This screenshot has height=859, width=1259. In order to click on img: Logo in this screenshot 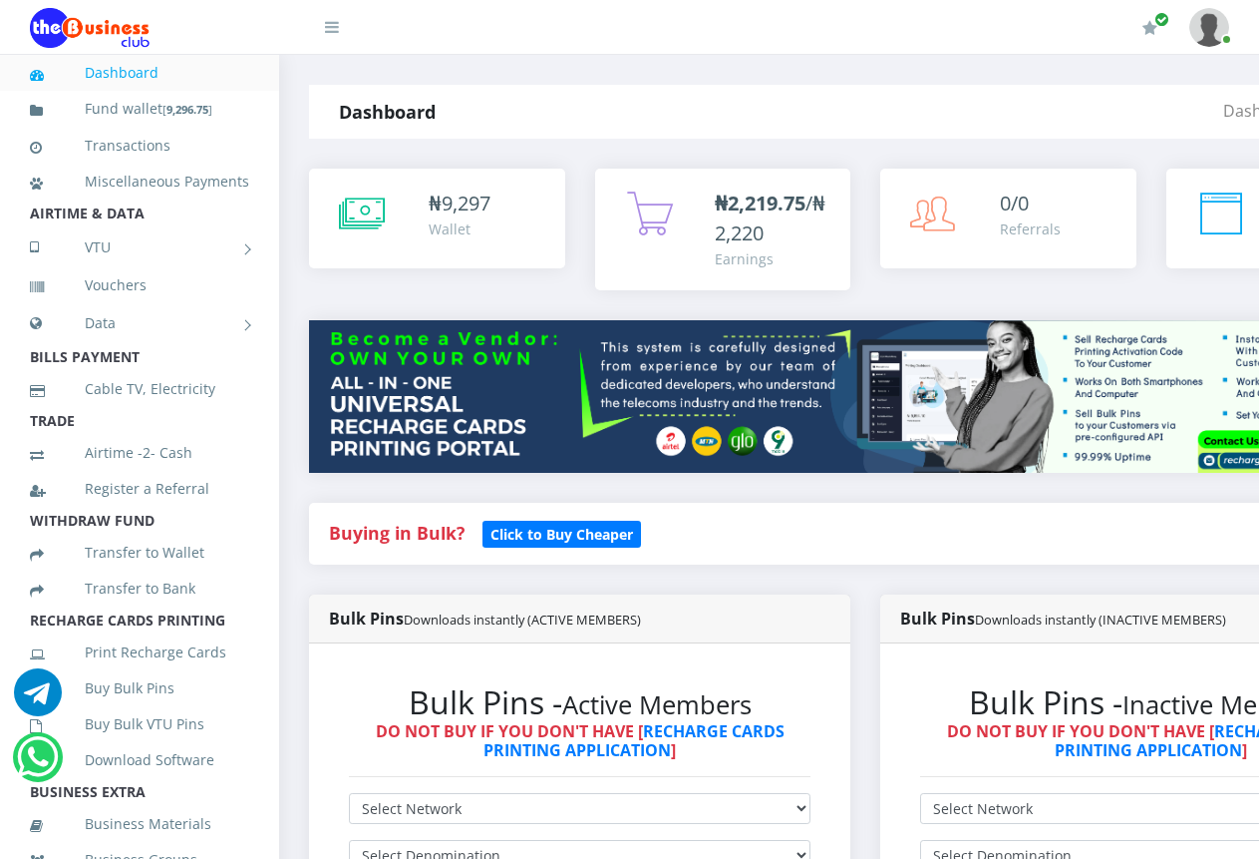, I will do `click(90, 28)`.